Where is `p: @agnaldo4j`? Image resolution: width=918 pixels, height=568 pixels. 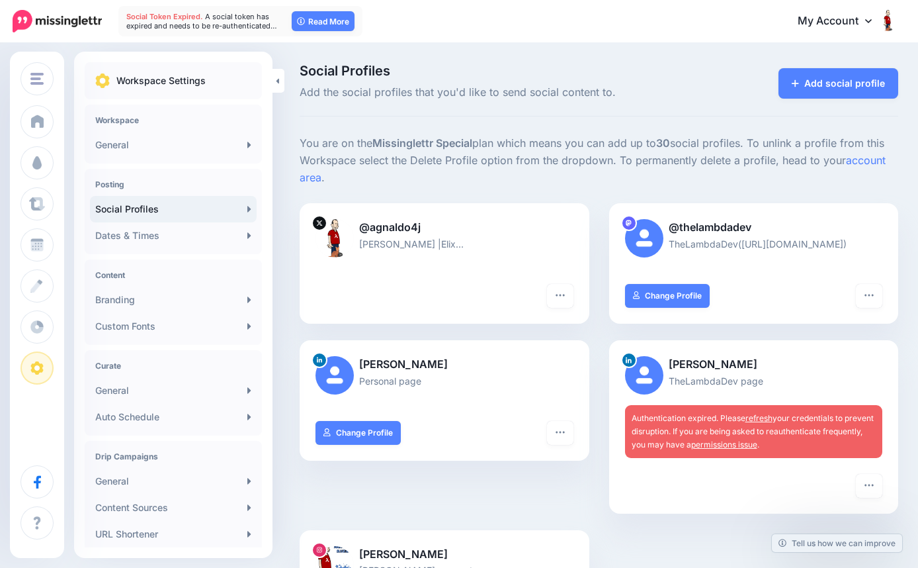 p: @agnaldo4j is located at coordinates (445, 228).